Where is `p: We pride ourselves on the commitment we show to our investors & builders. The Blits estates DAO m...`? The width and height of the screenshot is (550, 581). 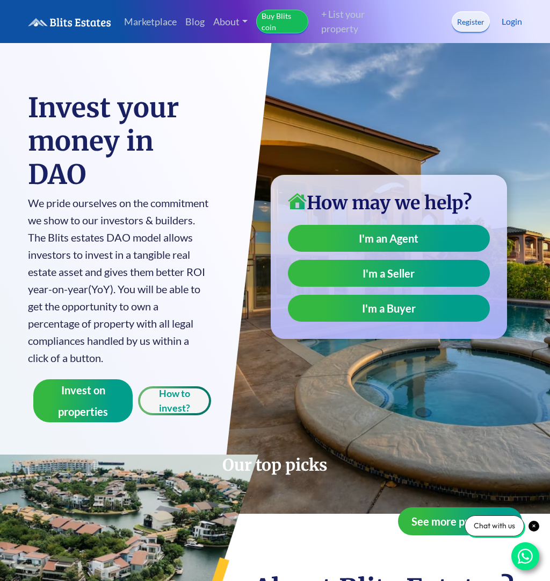 p: We pride ourselves on the commitment we show to our investors & builders. The Blits estates DAO m... is located at coordinates (119, 280).